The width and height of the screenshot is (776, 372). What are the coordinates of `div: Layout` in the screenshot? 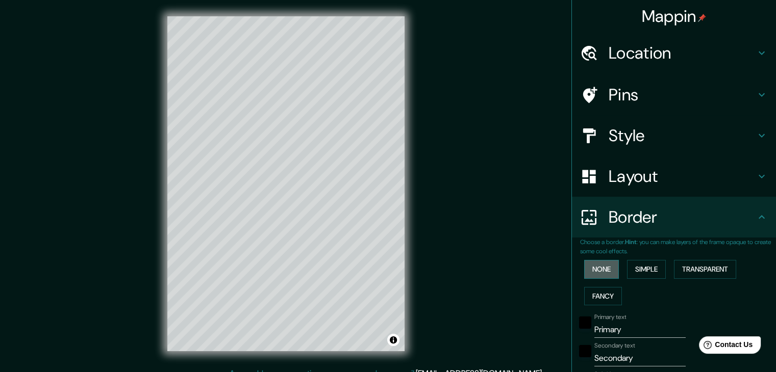 It's located at (674, 177).